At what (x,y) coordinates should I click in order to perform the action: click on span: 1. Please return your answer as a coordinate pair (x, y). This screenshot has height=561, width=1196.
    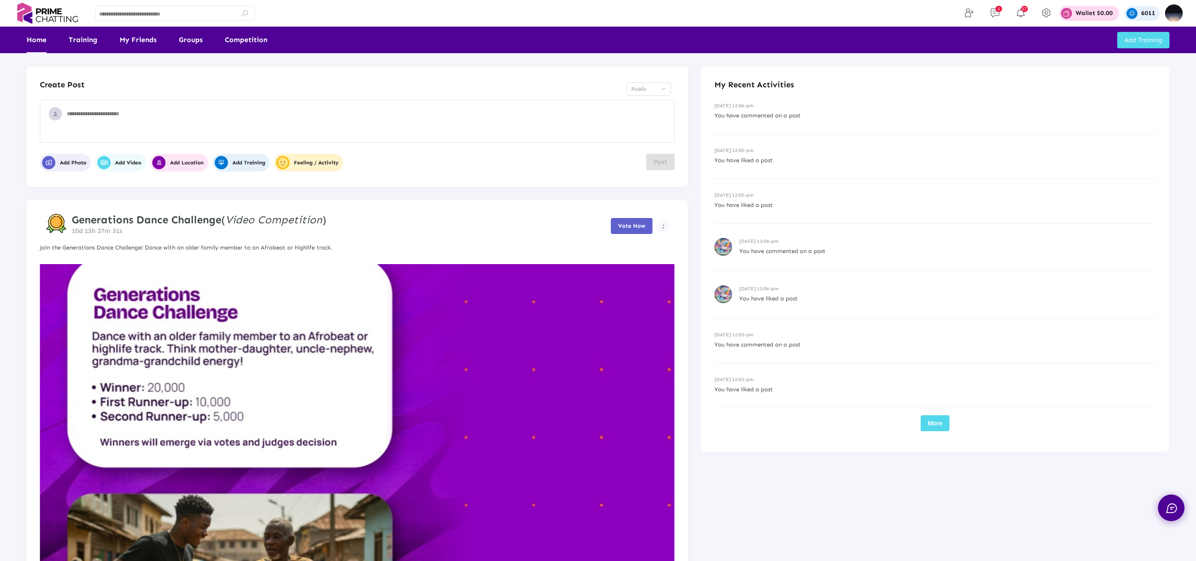
    Looking at the image, I should click on (999, 9).